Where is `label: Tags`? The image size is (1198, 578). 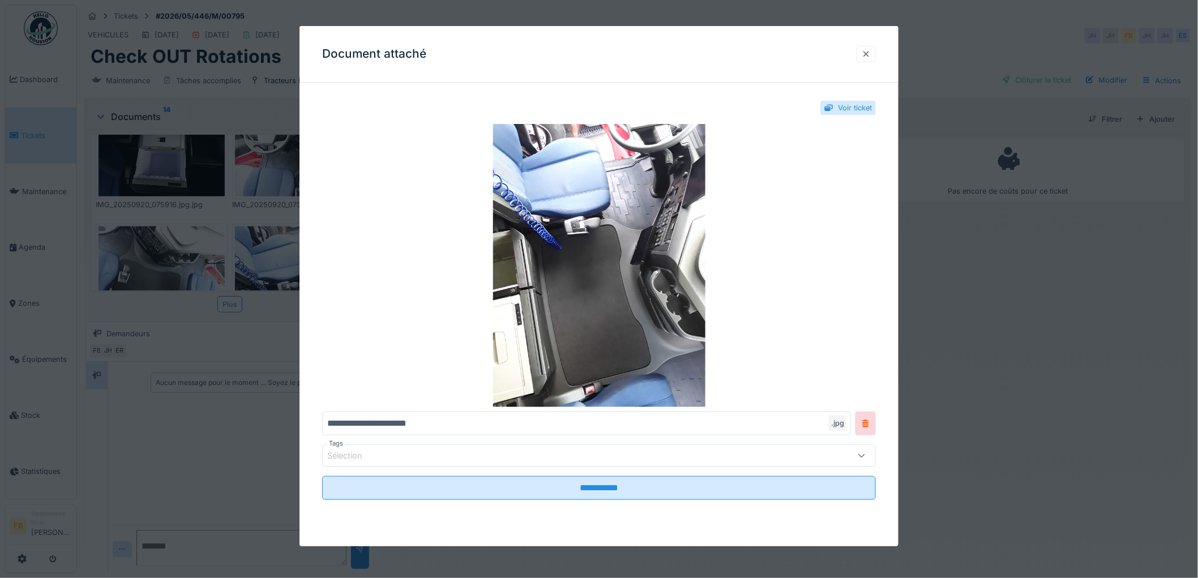
label: Tags is located at coordinates (336, 443).